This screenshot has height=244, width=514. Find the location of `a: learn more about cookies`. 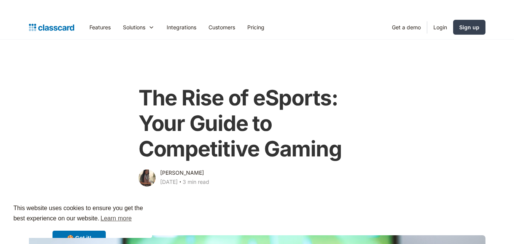

a: learn more about cookies is located at coordinates (116, 218).